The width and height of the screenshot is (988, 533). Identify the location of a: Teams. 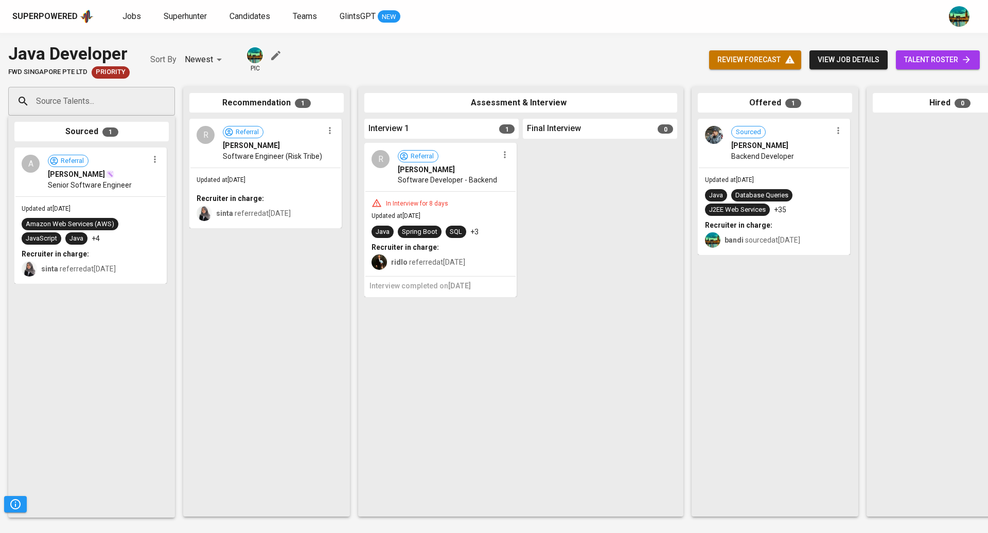
(306, 16).